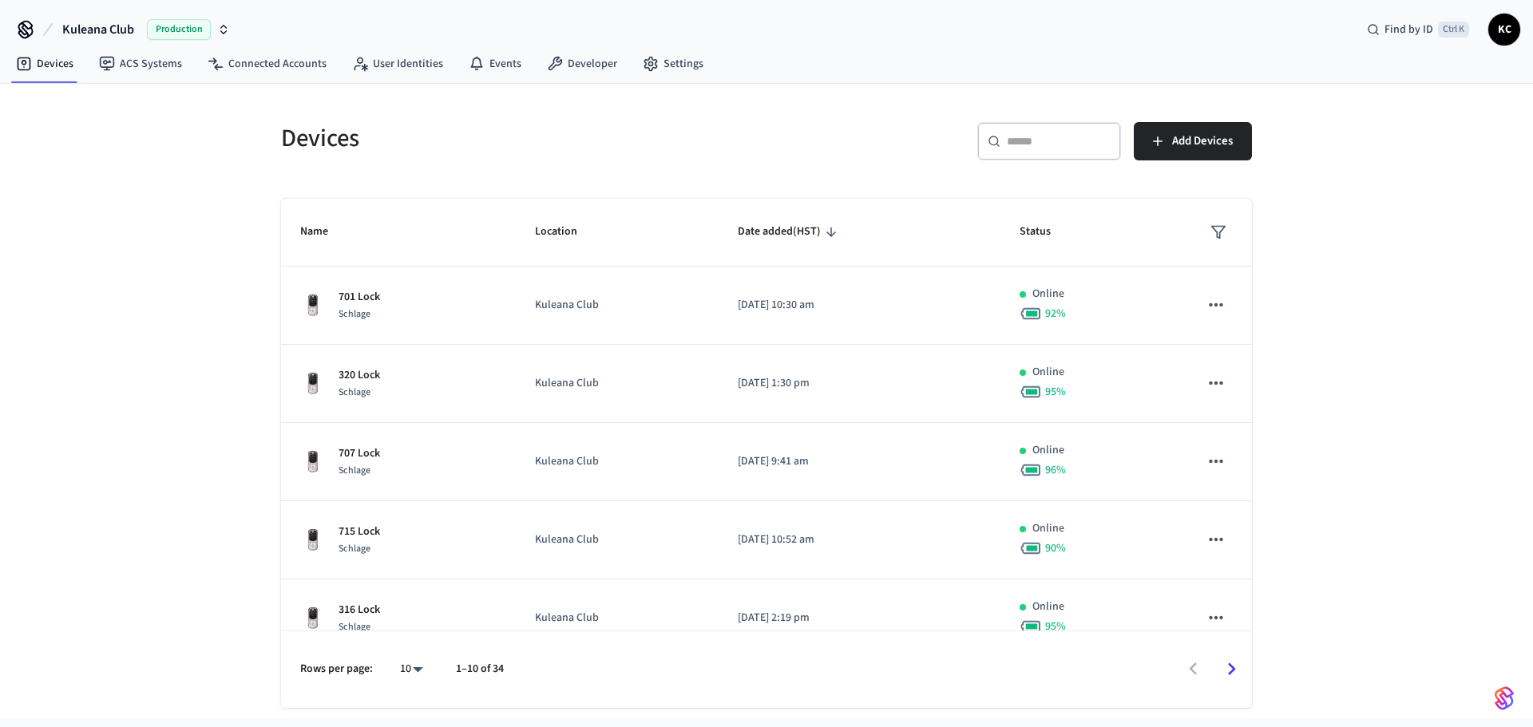  Describe the element at coordinates (790, 232) in the screenshot. I see `span: Date added(HST)` at that location.